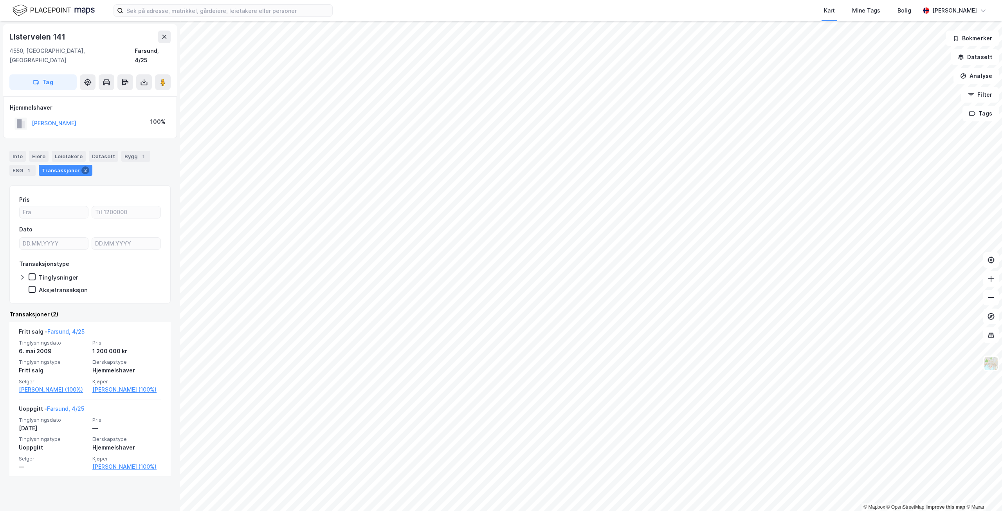  What do you see at coordinates (38, 37) in the screenshot?
I see `div: Listerveien 141` at bounding box center [38, 37].